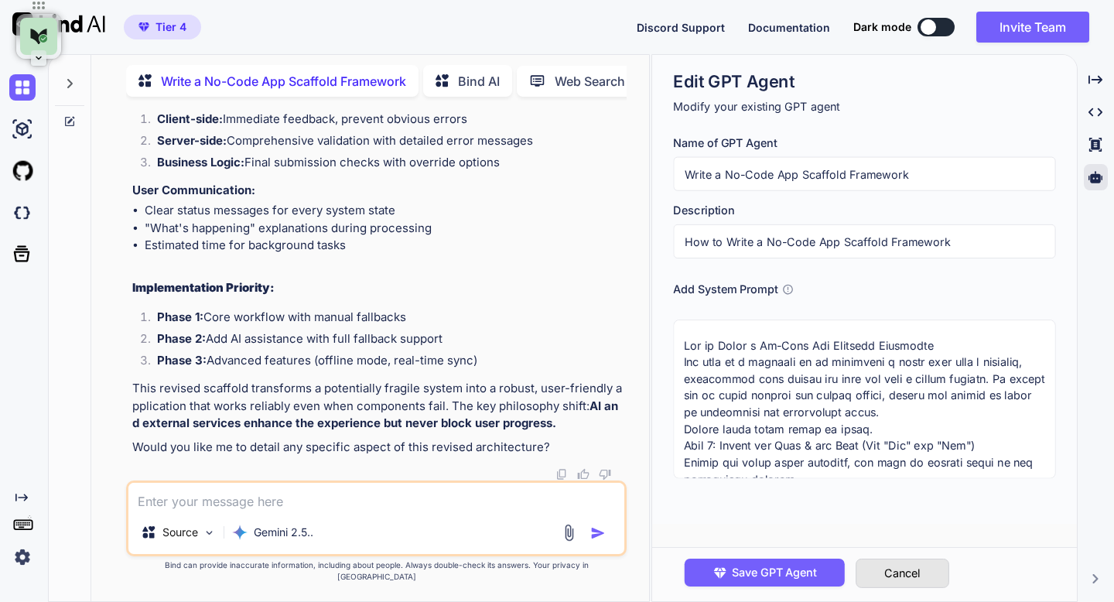 The height and width of the screenshot is (602, 1114). What do you see at coordinates (180, 532) in the screenshot?
I see `p: Source` at bounding box center [180, 532].